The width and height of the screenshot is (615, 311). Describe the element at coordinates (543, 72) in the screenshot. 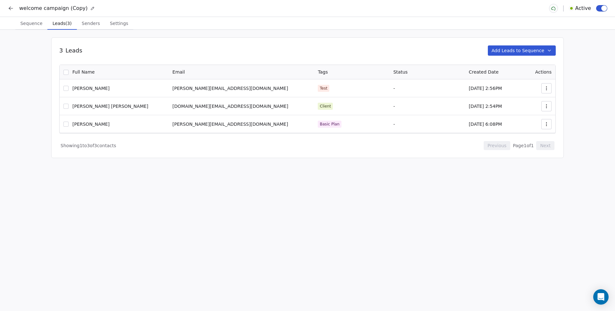

I see `span: Actions` at that location.